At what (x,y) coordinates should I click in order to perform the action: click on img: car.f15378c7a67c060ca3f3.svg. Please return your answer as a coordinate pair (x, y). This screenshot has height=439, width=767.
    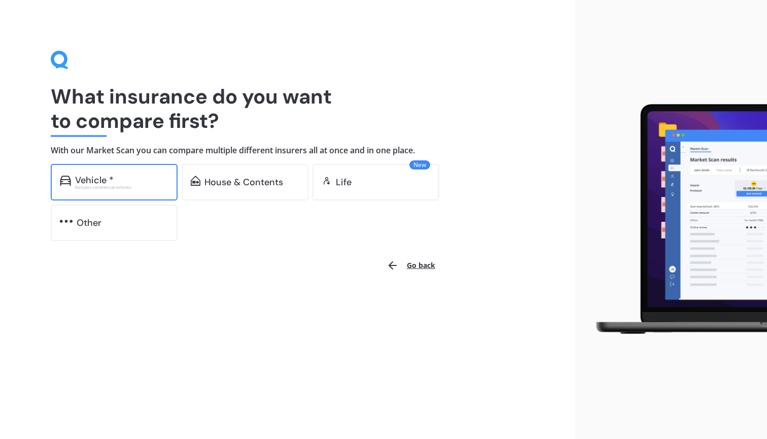
    Looking at the image, I should click on (65, 181).